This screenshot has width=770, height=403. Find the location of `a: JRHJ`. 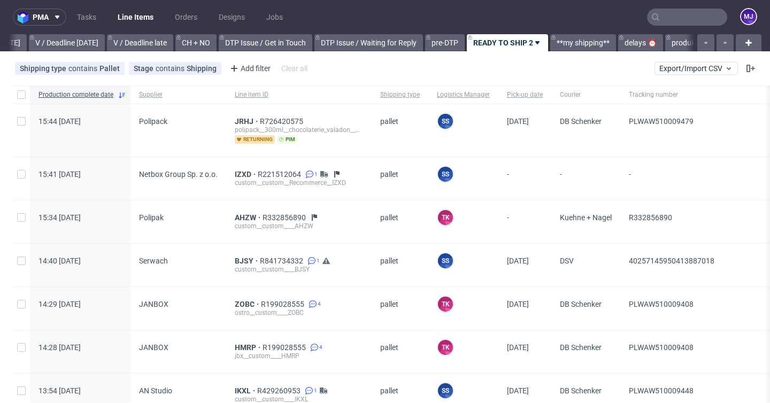

a: JRHJ is located at coordinates (247, 121).